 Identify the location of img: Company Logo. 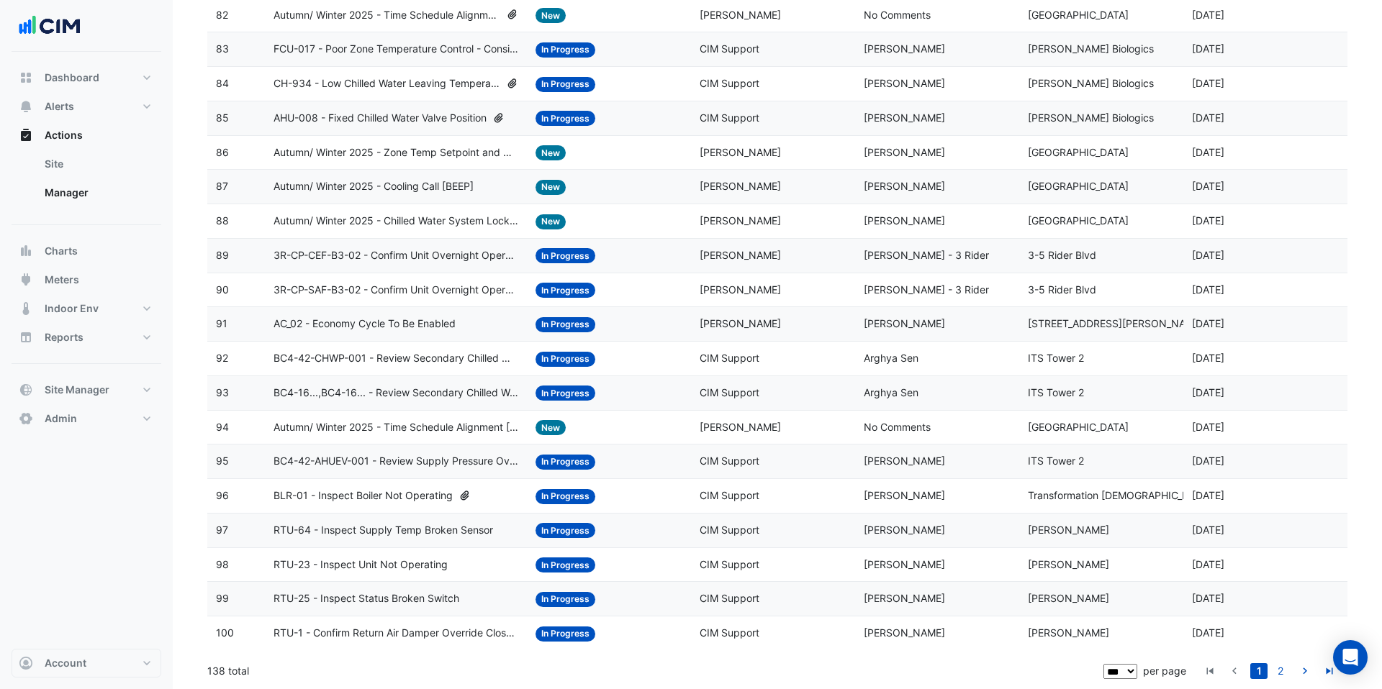
(50, 26).